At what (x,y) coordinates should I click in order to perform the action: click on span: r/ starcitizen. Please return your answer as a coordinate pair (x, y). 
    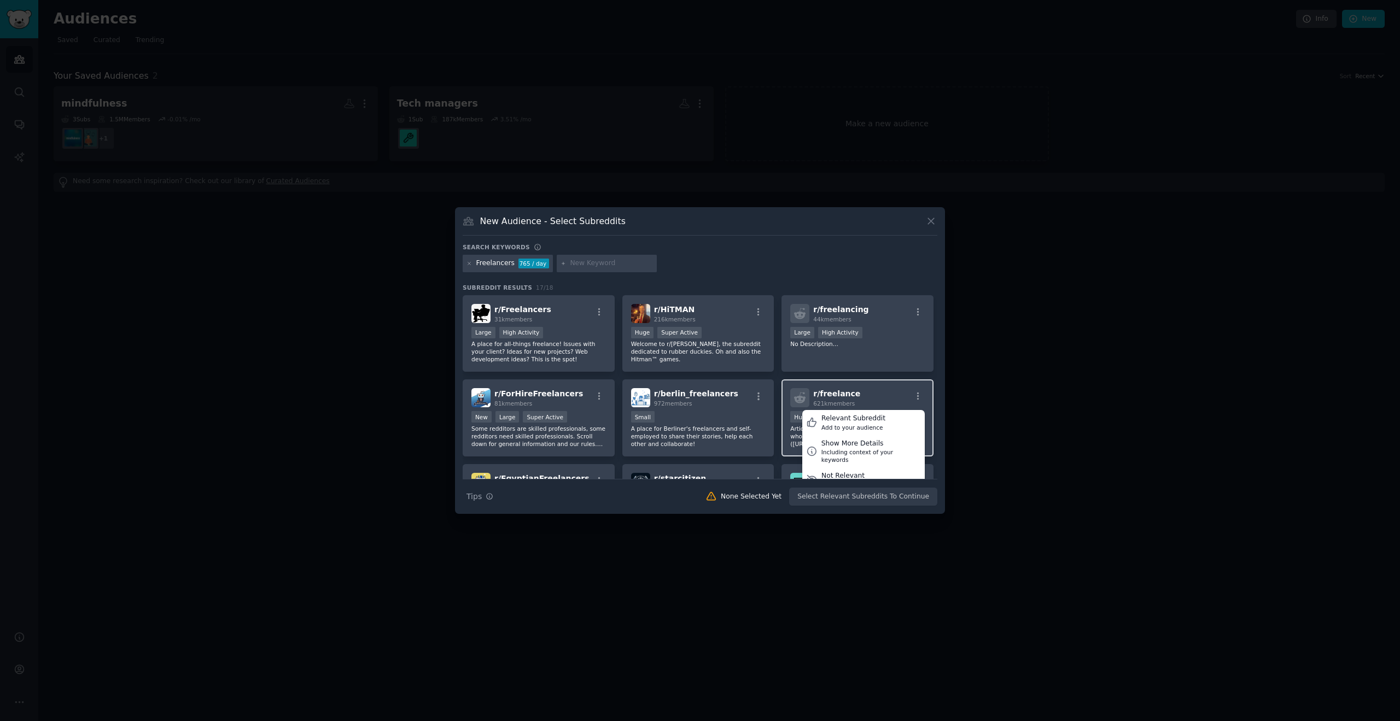
    Looking at the image, I should click on (680, 478).